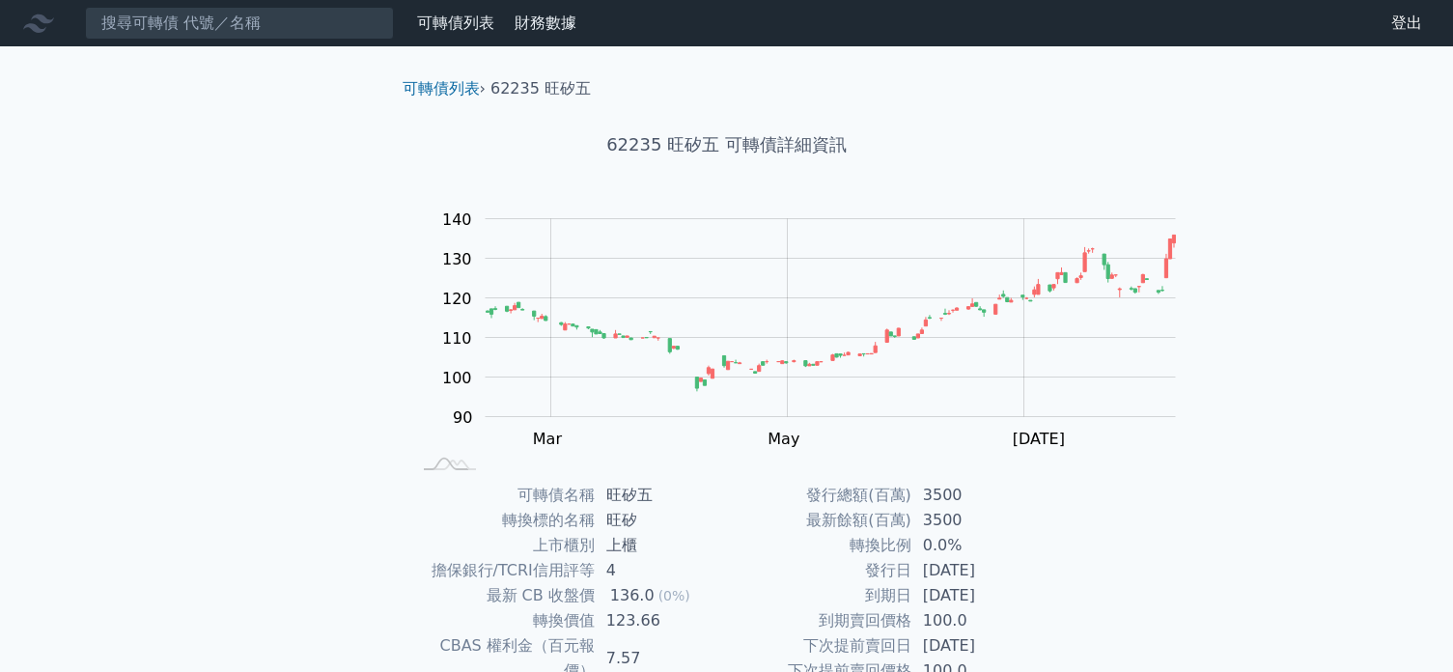 The width and height of the screenshot is (1453, 672). Describe the element at coordinates (502, 596) in the screenshot. I see `td: 最新 CB 收盤價` at that location.